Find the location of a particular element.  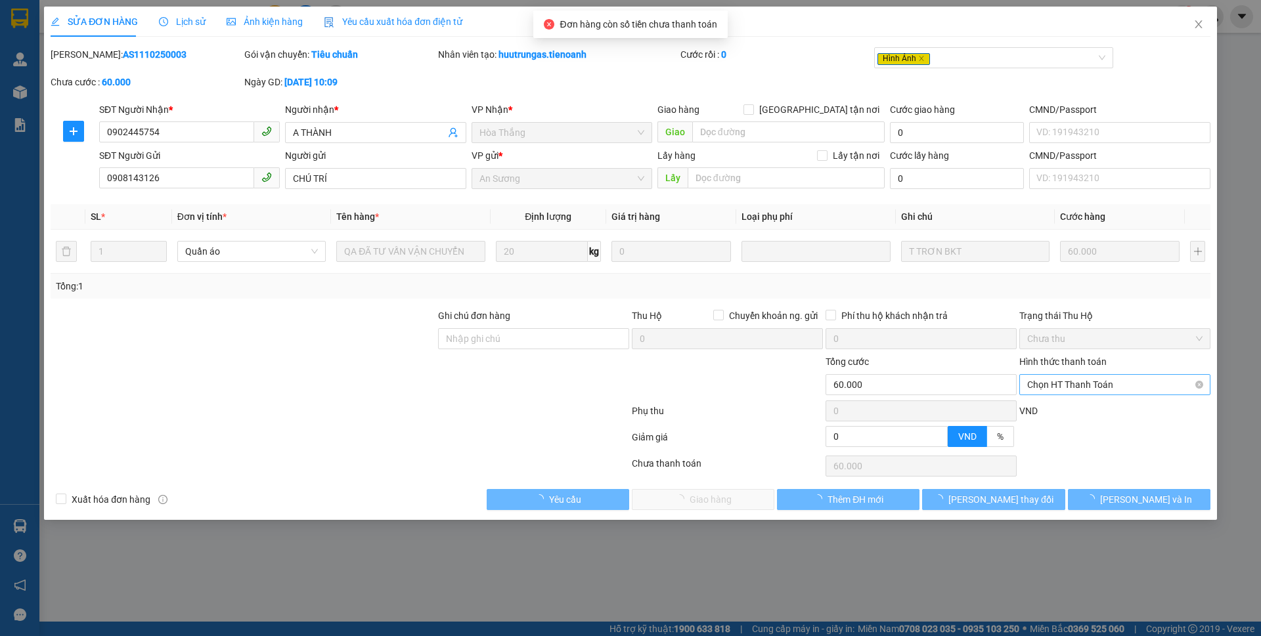

div: Tổng: 1 is located at coordinates (271, 286).